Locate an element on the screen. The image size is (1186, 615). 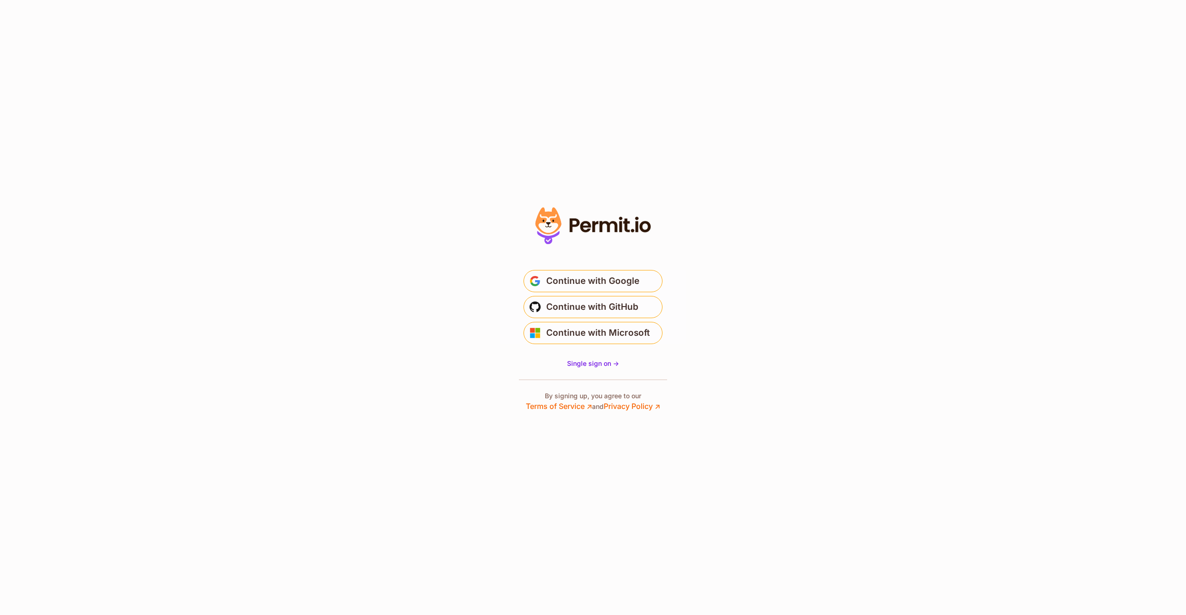
button: Continue with Google is located at coordinates (593, 281).